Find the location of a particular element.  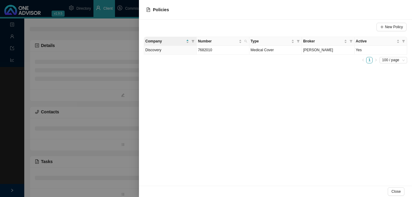

button: left is located at coordinates (363, 60).